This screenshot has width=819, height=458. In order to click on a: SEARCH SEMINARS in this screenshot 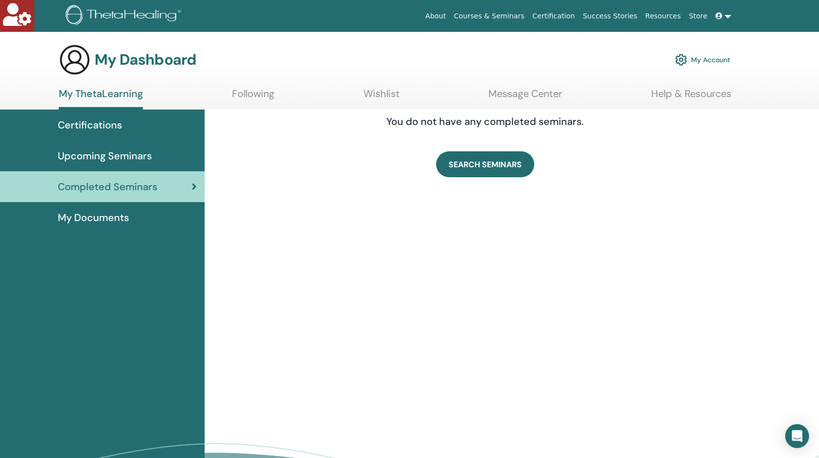, I will do `click(485, 164)`.